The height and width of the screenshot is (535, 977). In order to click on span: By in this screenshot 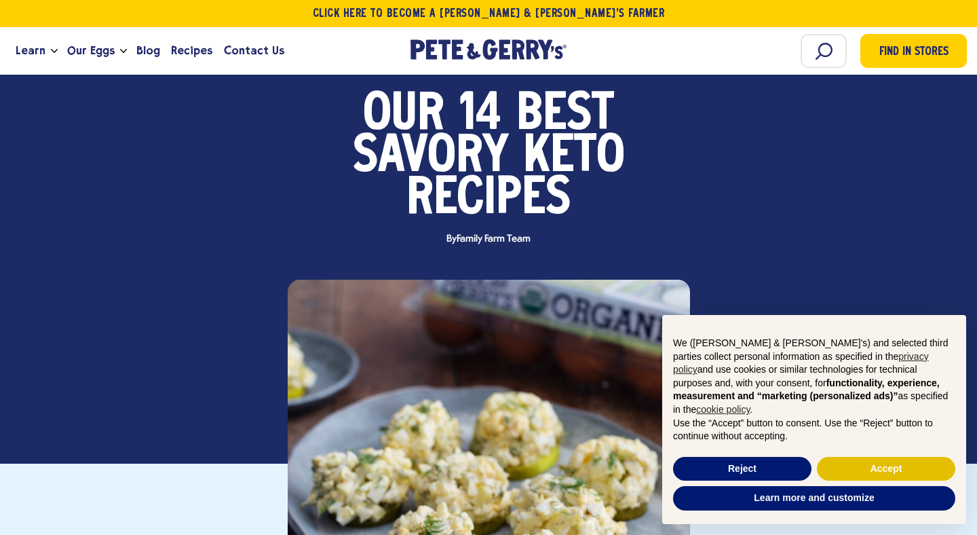, I will do `click(489, 239)`.